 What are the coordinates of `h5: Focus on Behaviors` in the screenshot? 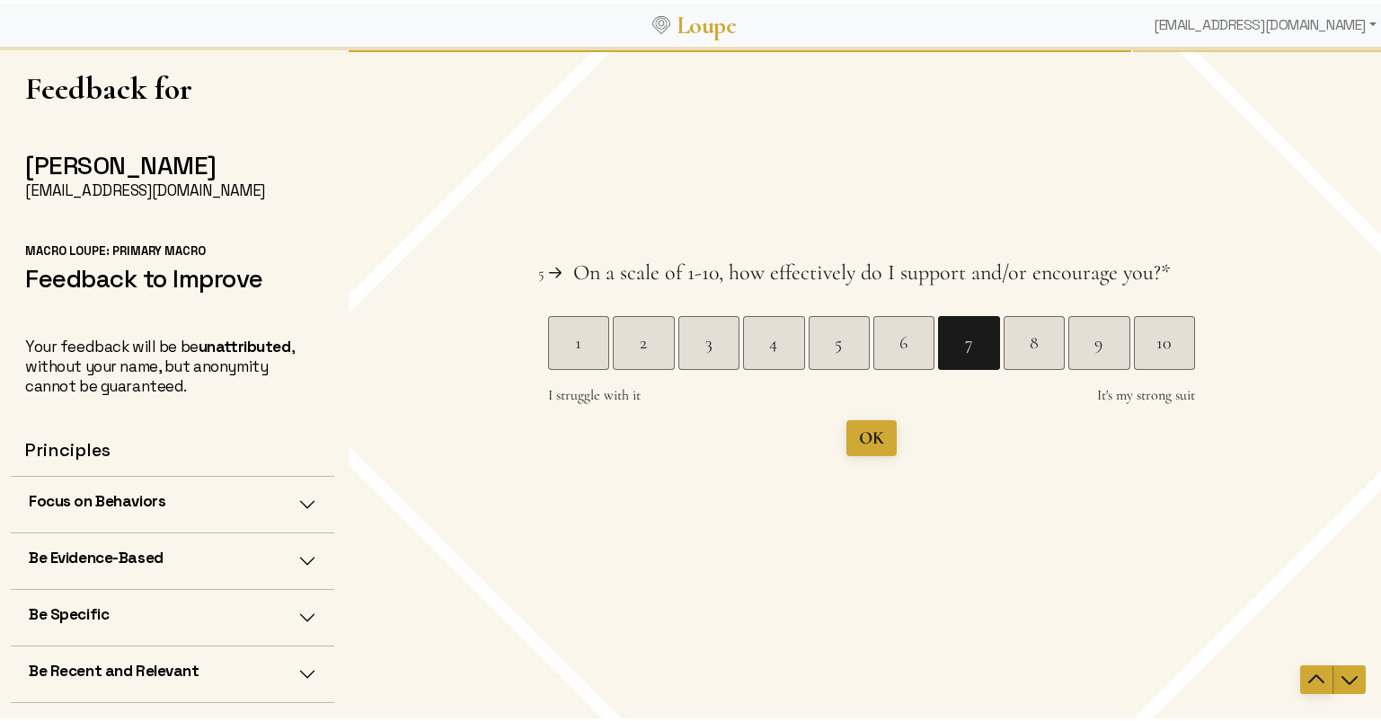 It's located at (97, 498).